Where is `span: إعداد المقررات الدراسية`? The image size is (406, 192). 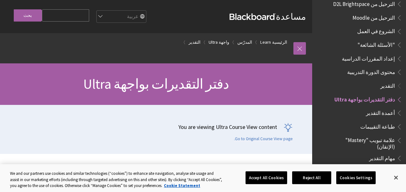
span: إعداد المقررات الدراسية is located at coordinates (368, 57).